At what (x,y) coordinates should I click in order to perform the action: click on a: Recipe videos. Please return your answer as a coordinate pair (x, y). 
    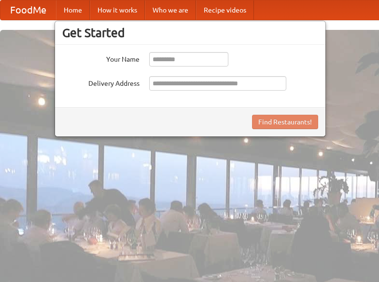
    Looking at the image, I should click on (225, 10).